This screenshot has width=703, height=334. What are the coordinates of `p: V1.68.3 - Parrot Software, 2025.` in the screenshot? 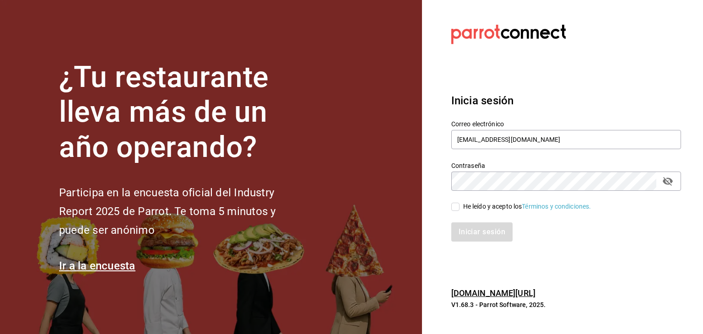 It's located at (566, 305).